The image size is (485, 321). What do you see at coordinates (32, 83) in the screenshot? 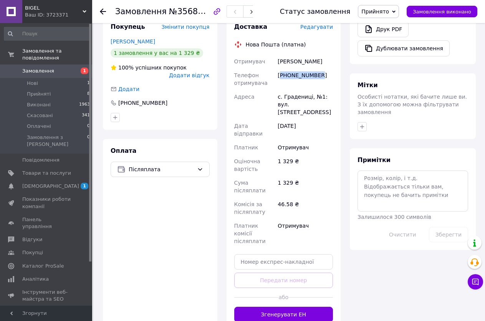
I see `span: Нові` at bounding box center [32, 83].